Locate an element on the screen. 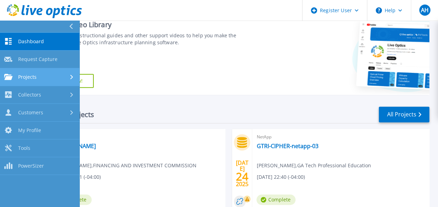 The image size is (438, 207). span: PowerSizer is located at coordinates (31, 166).